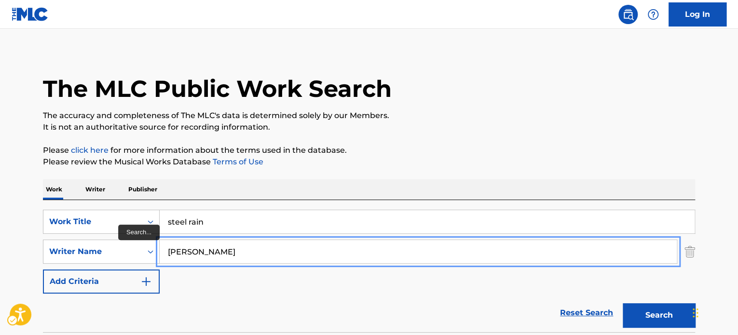 The height and width of the screenshot is (335, 738). What do you see at coordinates (93, 252) in the screenshot?
I see `div: Writer Name` at bounding box center [93, 252].